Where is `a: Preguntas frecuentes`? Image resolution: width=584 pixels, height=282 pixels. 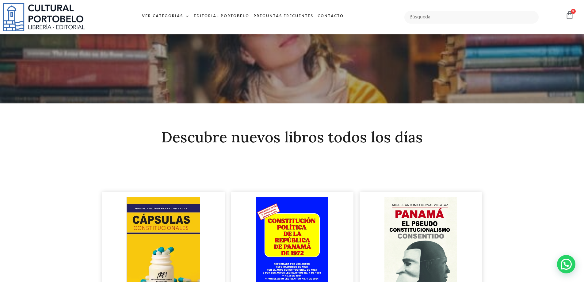
a: Preguntas frecuentes is located at coordinates (283, 16).